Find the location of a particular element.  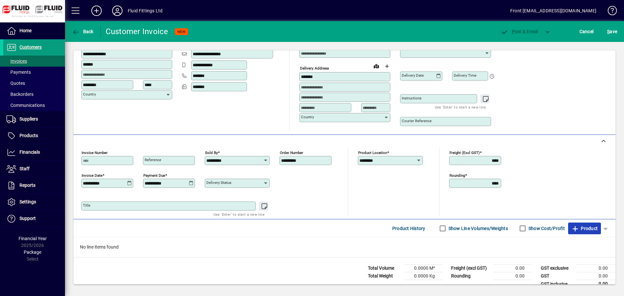

span: Quotes is located at coordinates (16, 83).